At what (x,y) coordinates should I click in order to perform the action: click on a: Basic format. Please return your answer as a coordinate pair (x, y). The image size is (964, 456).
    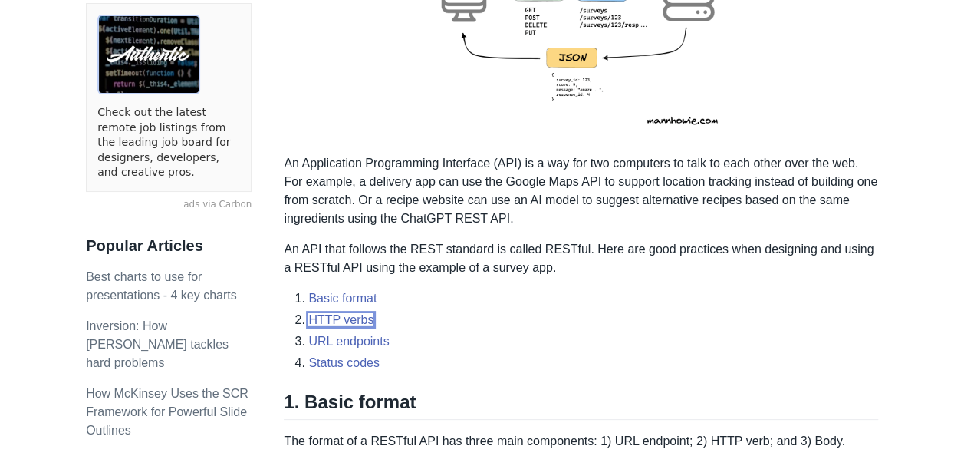
    Looking at the image, I should click on (342, 298).